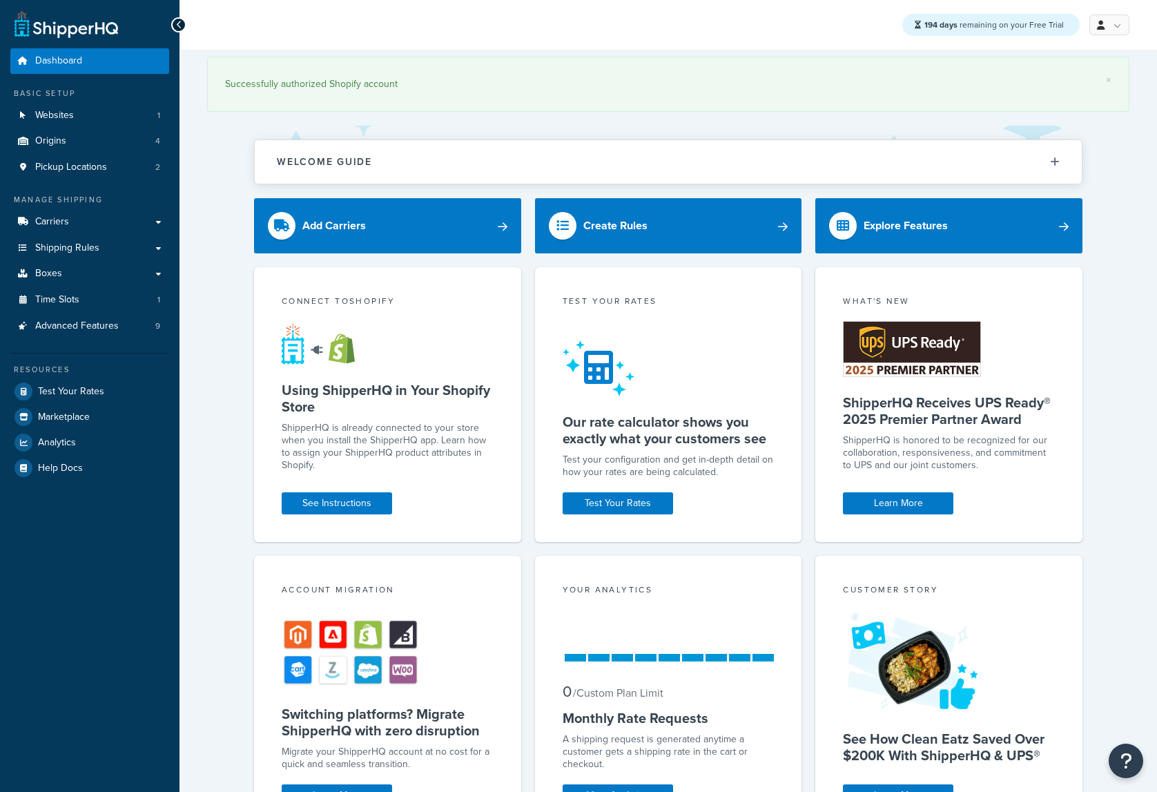  I want to click on span: Help Docs, so click(60, 468).